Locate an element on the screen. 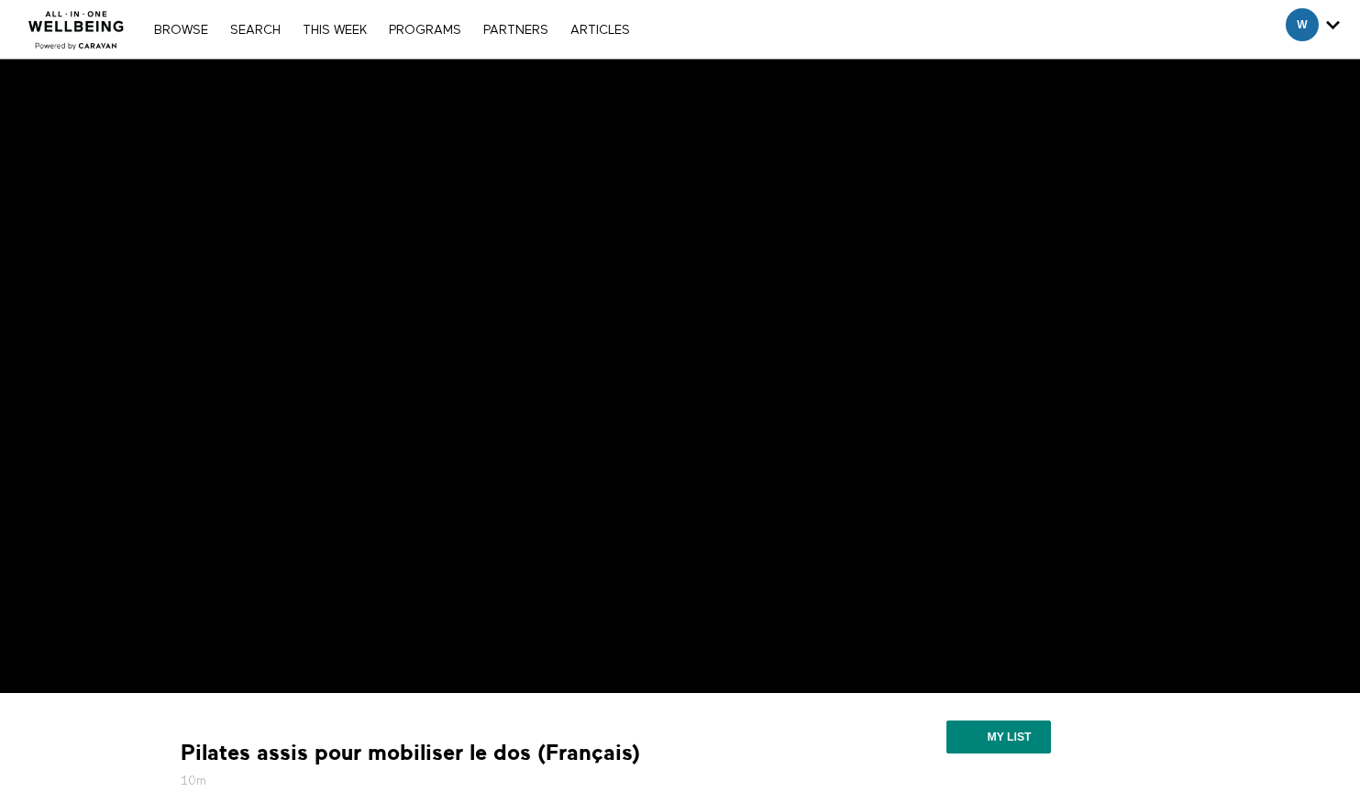 The width and height of the screenshot is (1360, 792). a: PROGRAMS is located at coordinates (425, 30).